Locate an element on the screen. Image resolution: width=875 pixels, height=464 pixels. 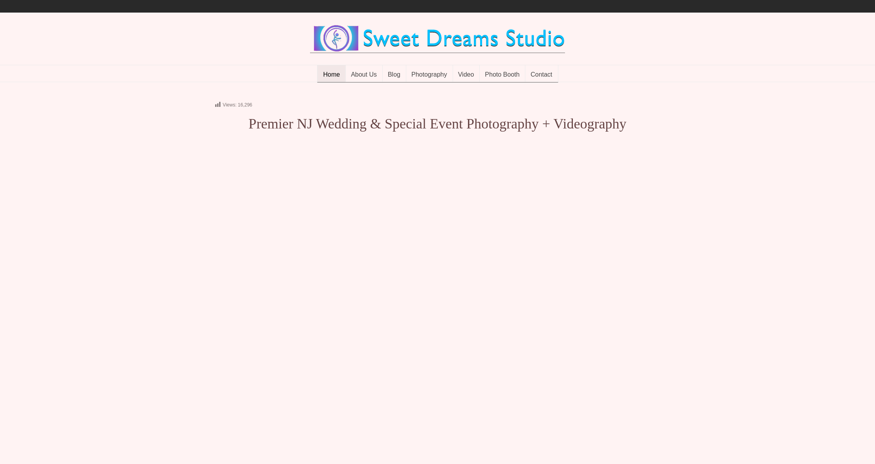
span: About Us is located at coordinates (364, 75).